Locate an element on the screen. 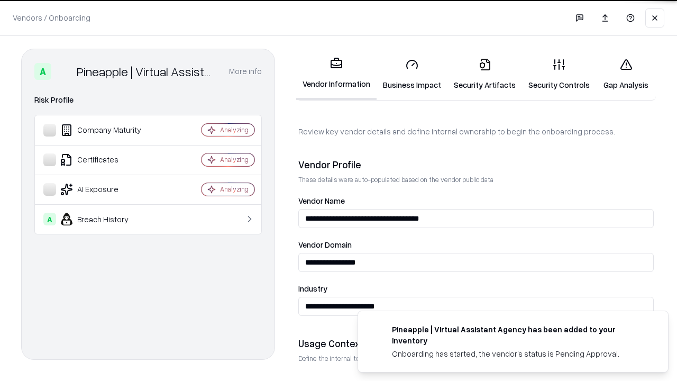 The image size is (677, 381). a: Gap Analysis is located at coordinates (625, 74).